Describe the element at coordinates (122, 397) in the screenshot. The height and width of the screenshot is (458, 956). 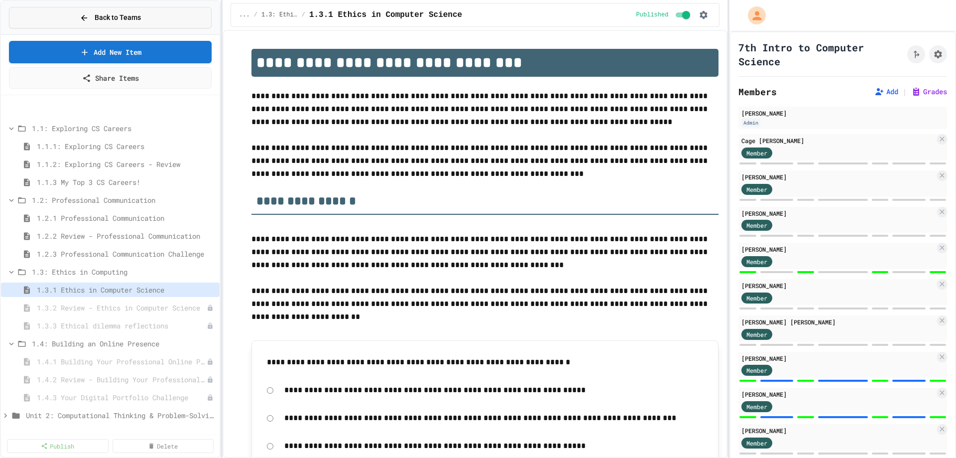
I see `span: 1.4.3 Your Digital Portfolio Challenge` at that location.